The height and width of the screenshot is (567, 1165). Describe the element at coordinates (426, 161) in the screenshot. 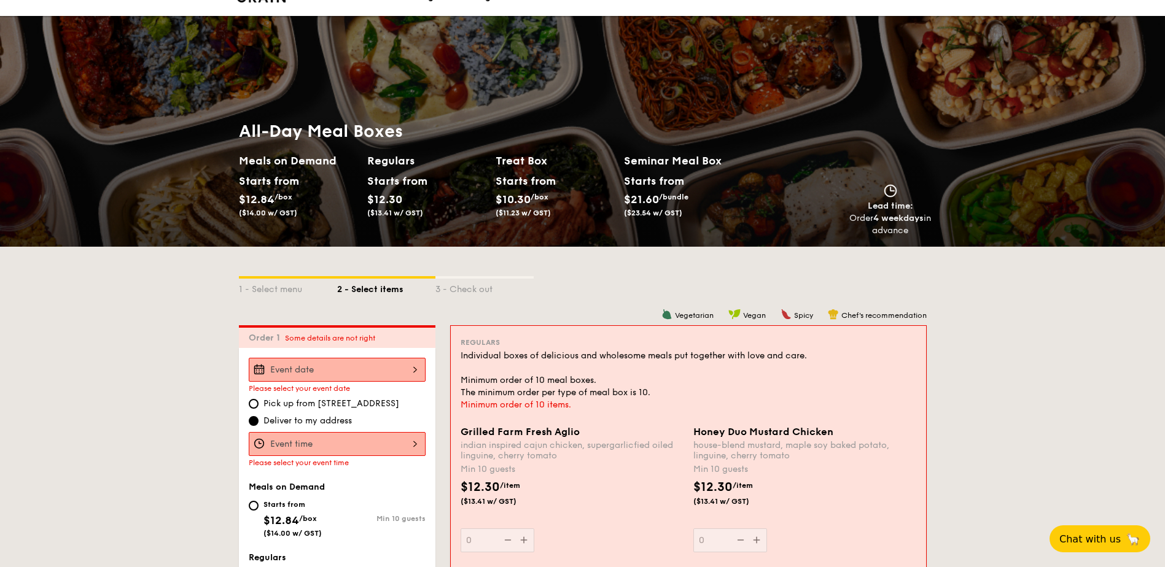

I see `h2: Regulars` at that location.